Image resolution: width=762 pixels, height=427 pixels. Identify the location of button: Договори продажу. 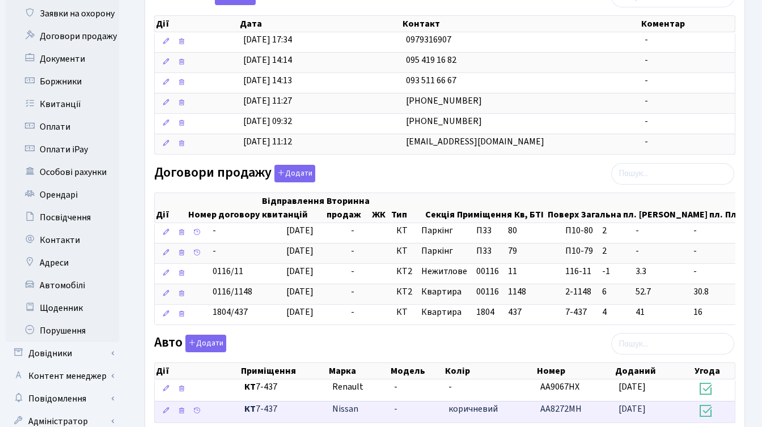
(295, 173).